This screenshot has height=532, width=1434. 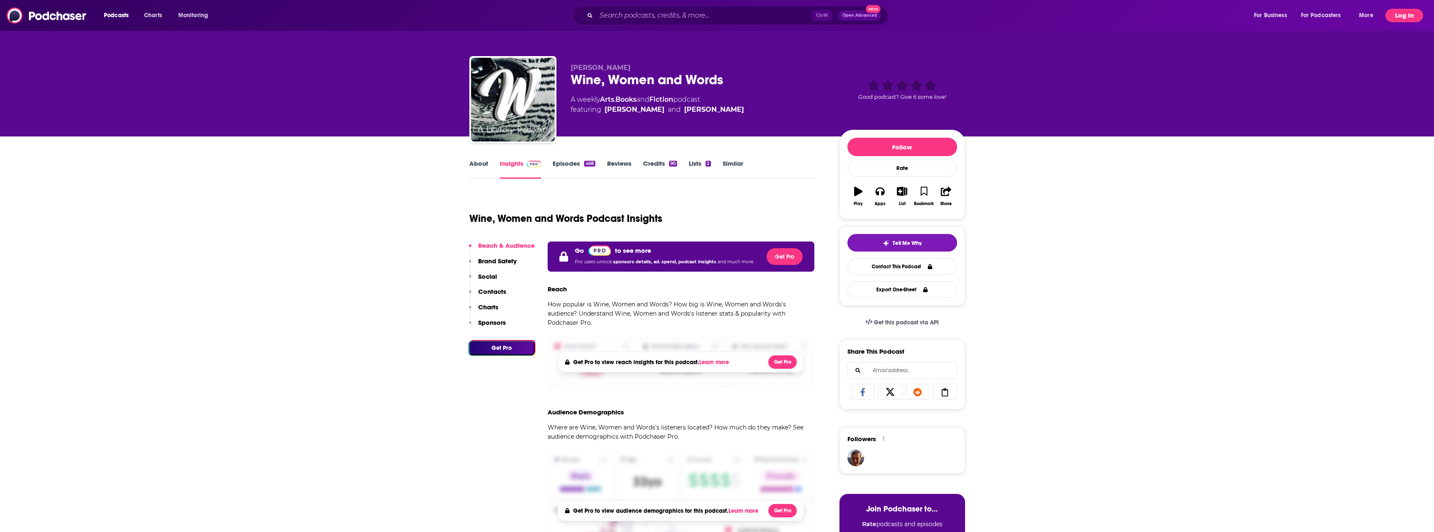 I want to click on div: 2, so click(x=708, y=164).